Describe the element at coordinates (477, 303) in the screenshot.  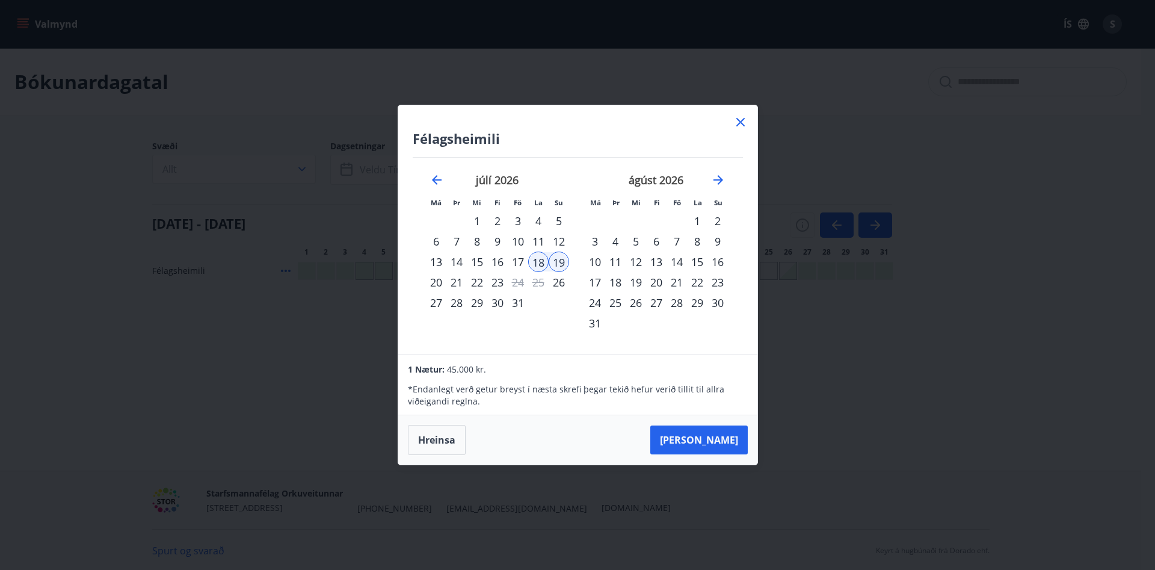
I see `td: Choose miðvikudagur, 29. júlí 2026 as your check-in date. It’s available.` at that location.